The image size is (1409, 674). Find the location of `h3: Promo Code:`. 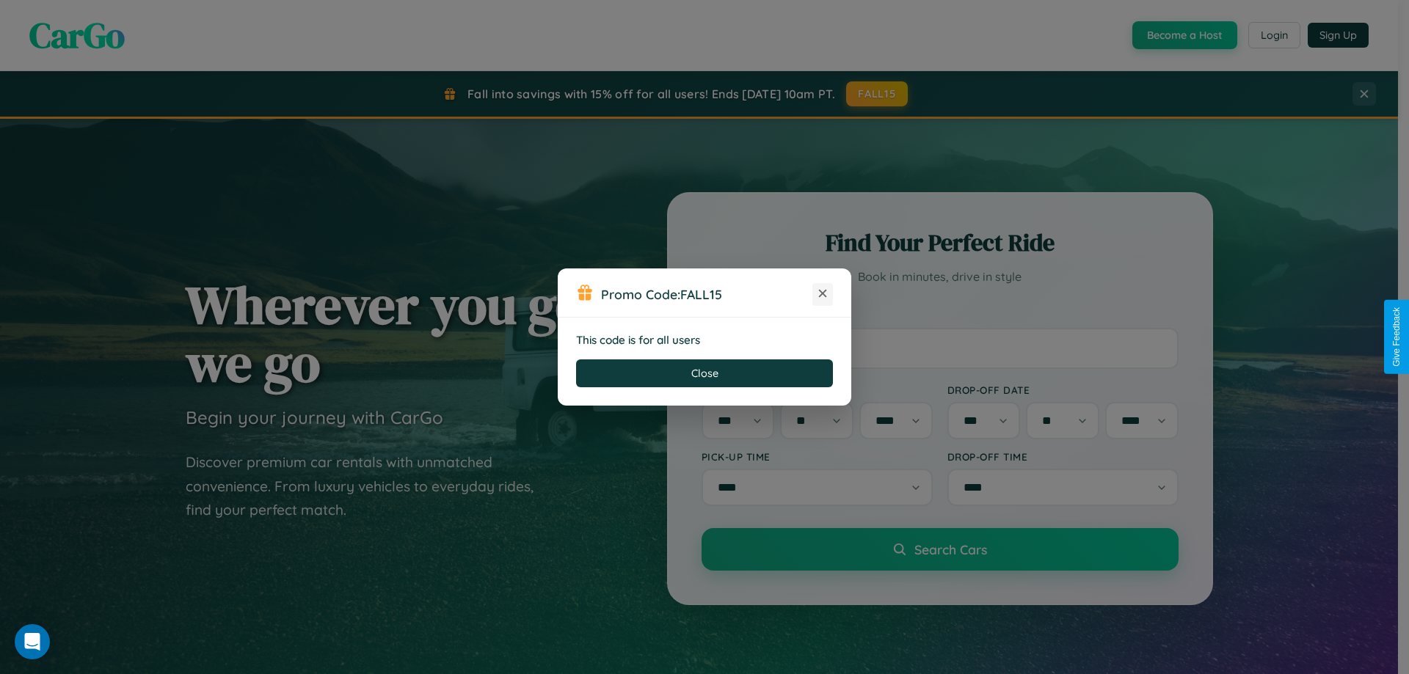

h3: Promo Code: is located at coordinates (706, 294).